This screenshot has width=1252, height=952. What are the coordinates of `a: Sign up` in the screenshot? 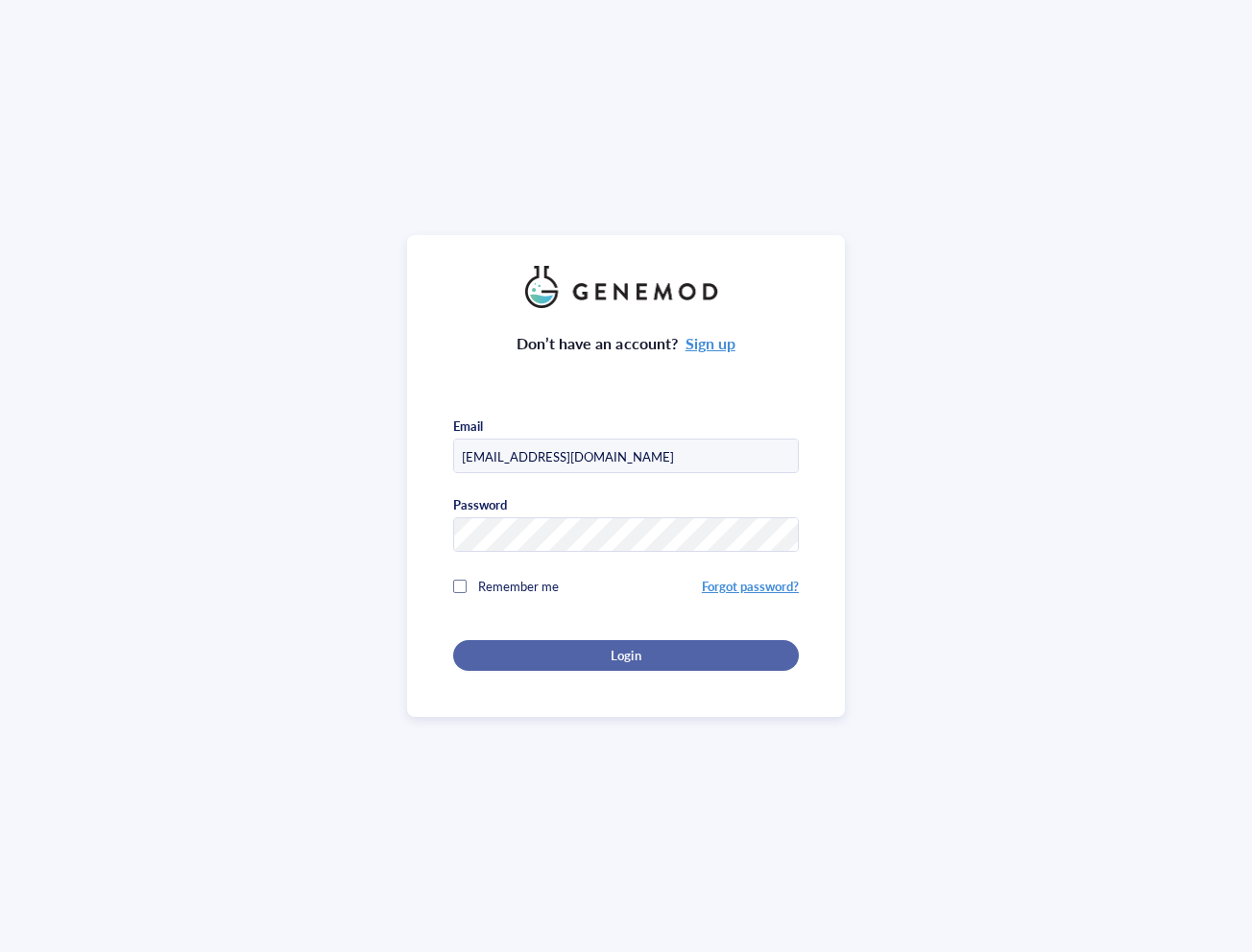 It's located at (711, 343).